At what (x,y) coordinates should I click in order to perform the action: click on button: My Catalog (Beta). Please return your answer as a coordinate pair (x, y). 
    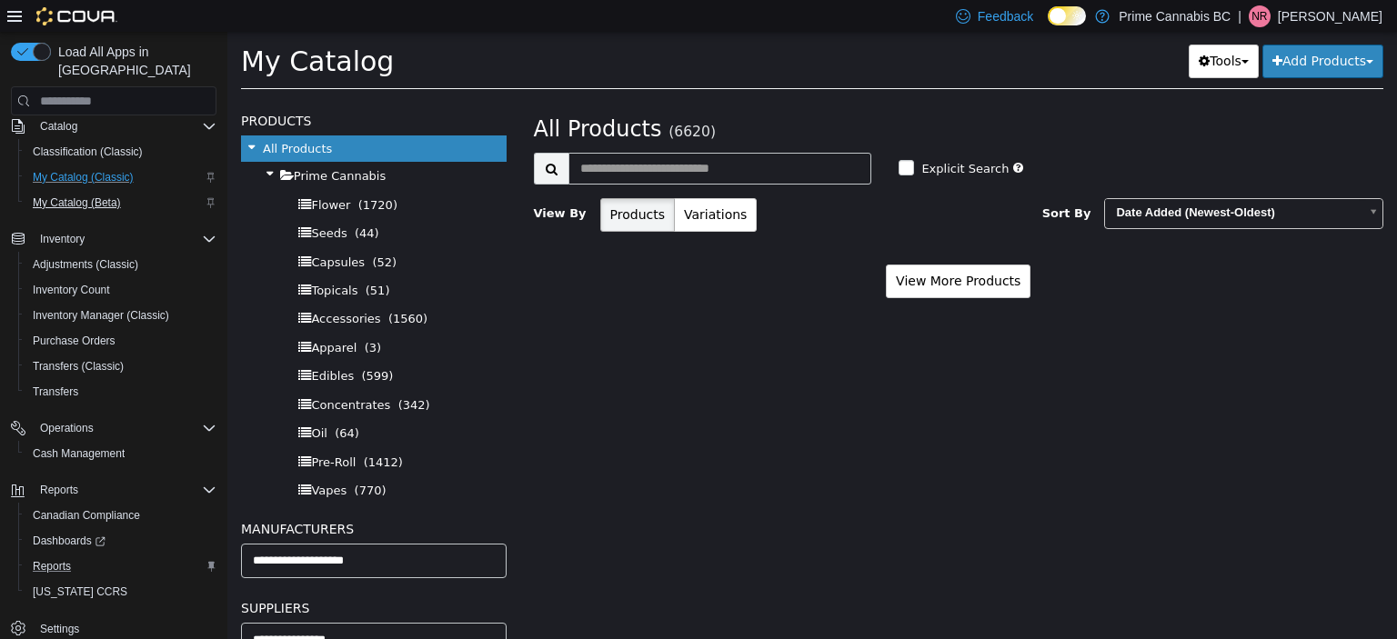
    Looking at the image, I should click on (121, 203).